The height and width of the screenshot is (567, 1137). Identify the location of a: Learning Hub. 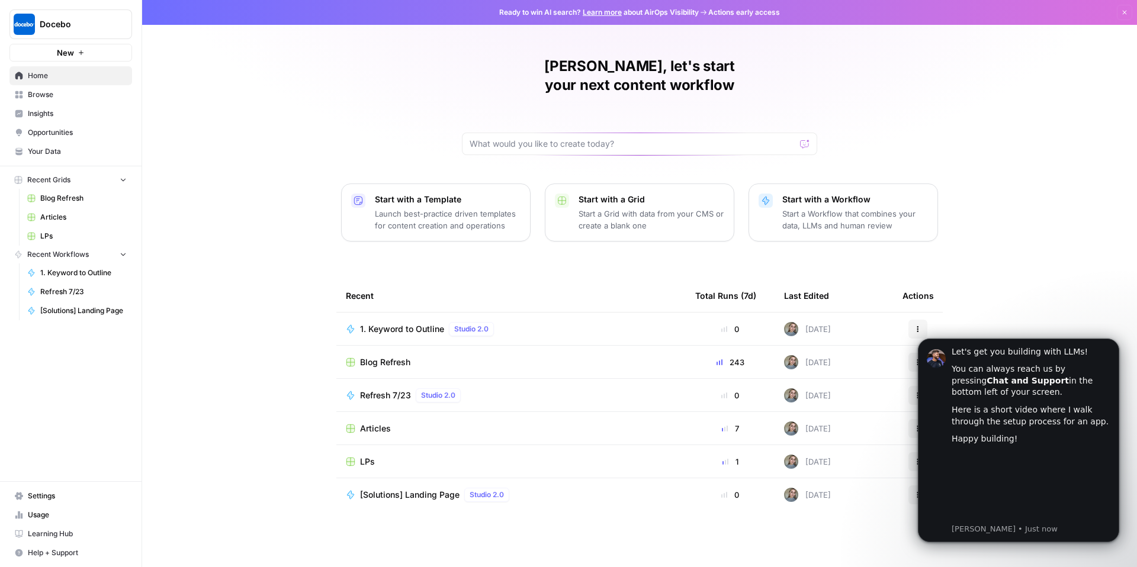
(70, 534).